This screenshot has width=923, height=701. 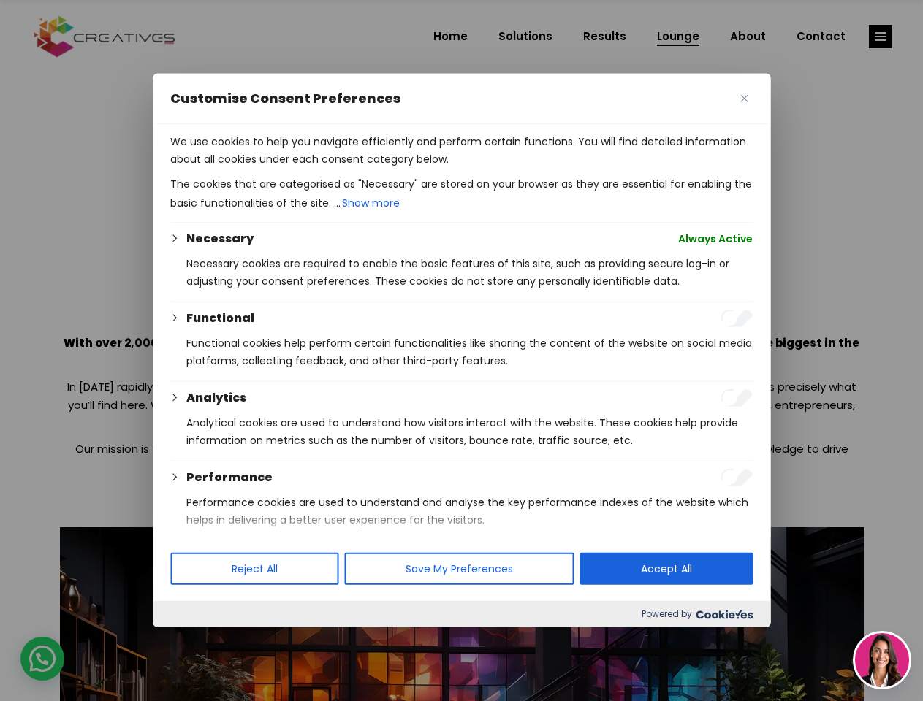 What do you see at coordinates (461, 351) in the screenshot?
I see `div: Customise Consent Preferences` at bounding box center [461, 351].